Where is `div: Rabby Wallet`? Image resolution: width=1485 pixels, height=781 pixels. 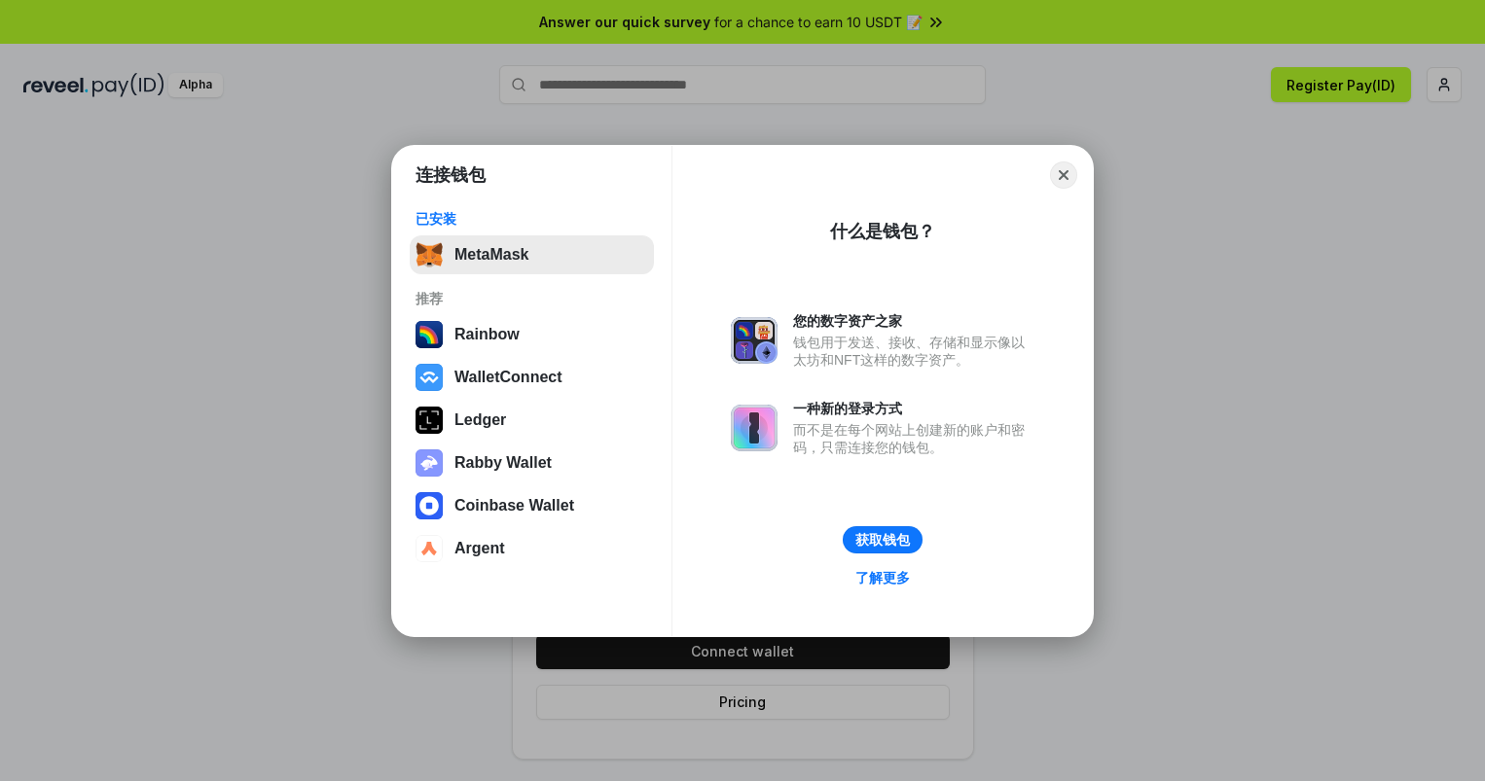
div: Rabby Wallet is located at coordinates (503, 463).